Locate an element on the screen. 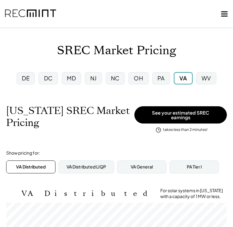  div: Show pricing for: is located at coordinates (23, 153).